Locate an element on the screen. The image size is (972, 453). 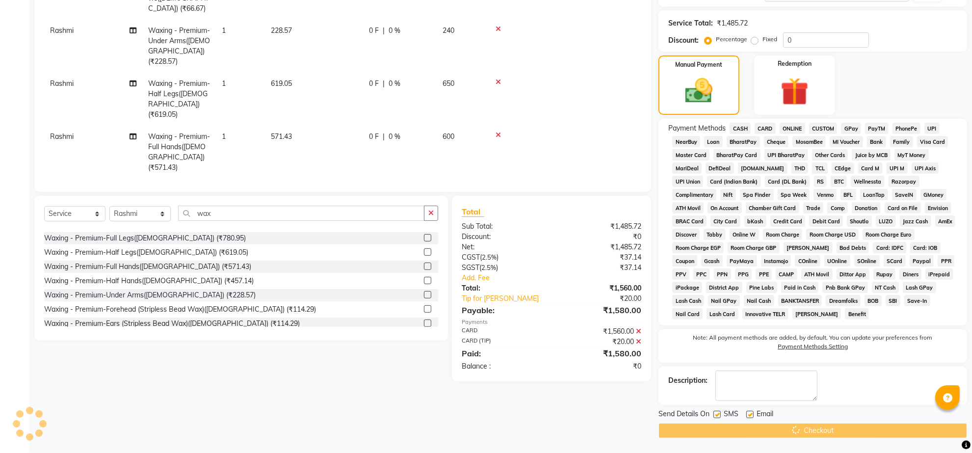
span: 600 is located at coordinates (448, 136).